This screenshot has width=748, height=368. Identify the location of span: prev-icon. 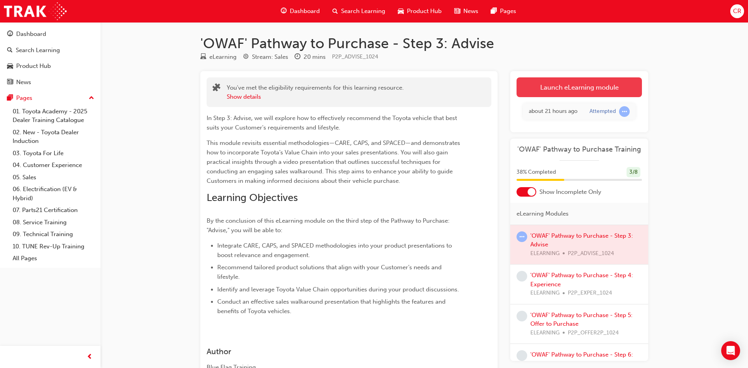
(90, 357).